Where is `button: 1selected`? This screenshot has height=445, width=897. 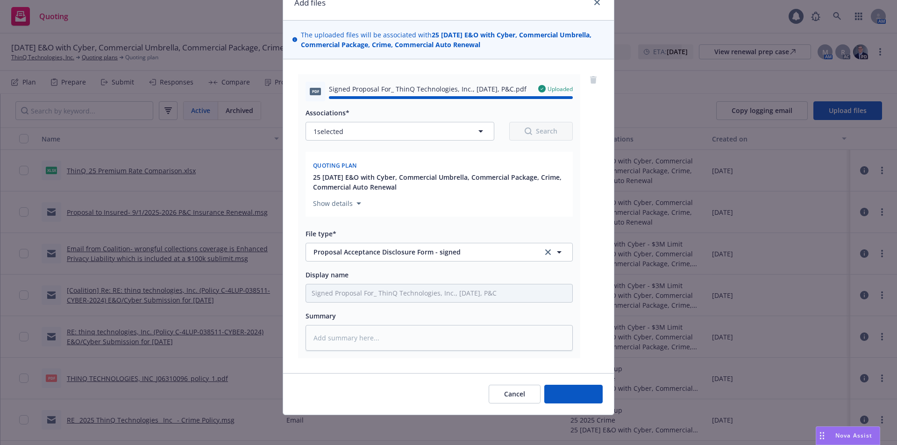
button: 1selected is located at coordinates (400, 131).